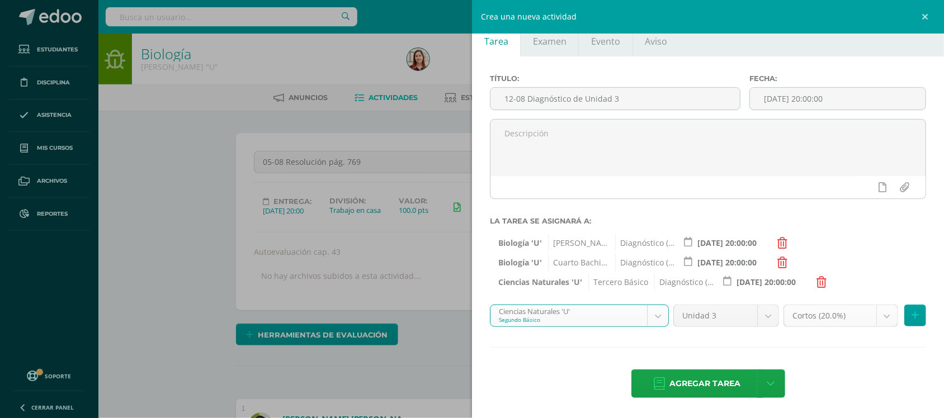 The image size is (944, 418). Describe the element at coordinates (605, 41) in the screenshot. I see `span: Evento` at that location.